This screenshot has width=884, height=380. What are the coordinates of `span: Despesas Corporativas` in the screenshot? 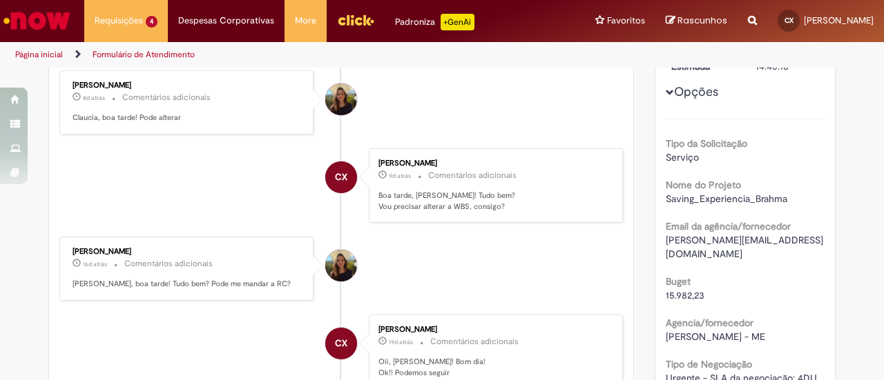 It's located at (226, 21).